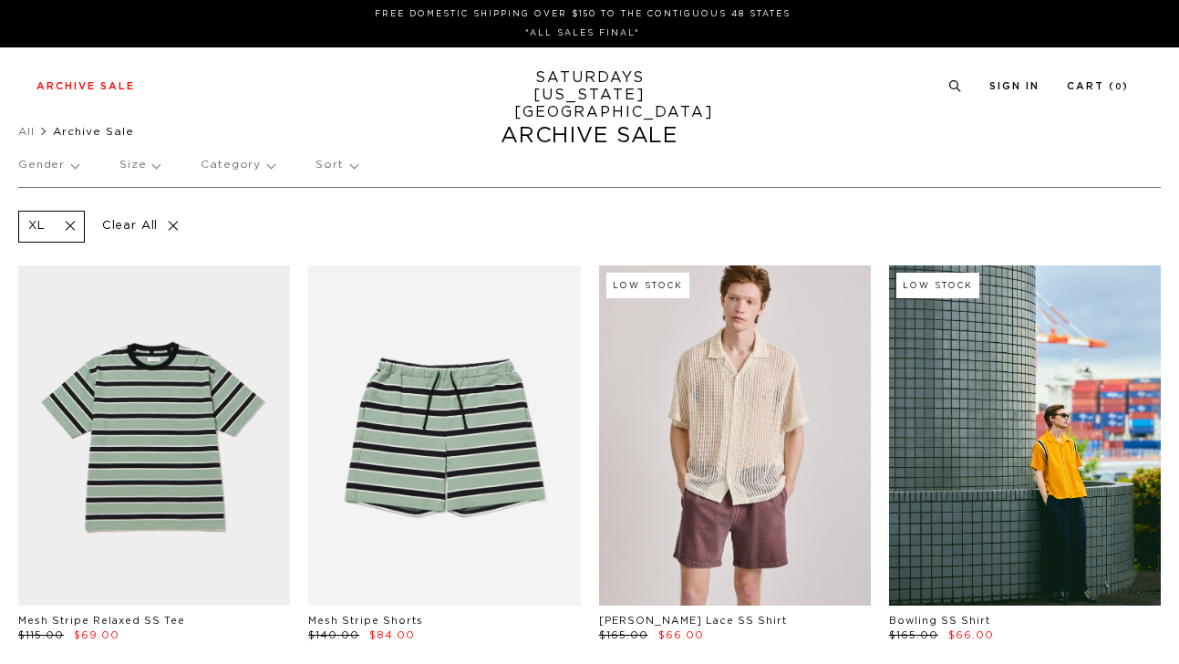 The height and width of the screenshot is (664, 1179). What do you see at coordinates (939, 620) in the screenshot?
I see `a: Bowling SS Shirt` at bounding box center [939, 620].